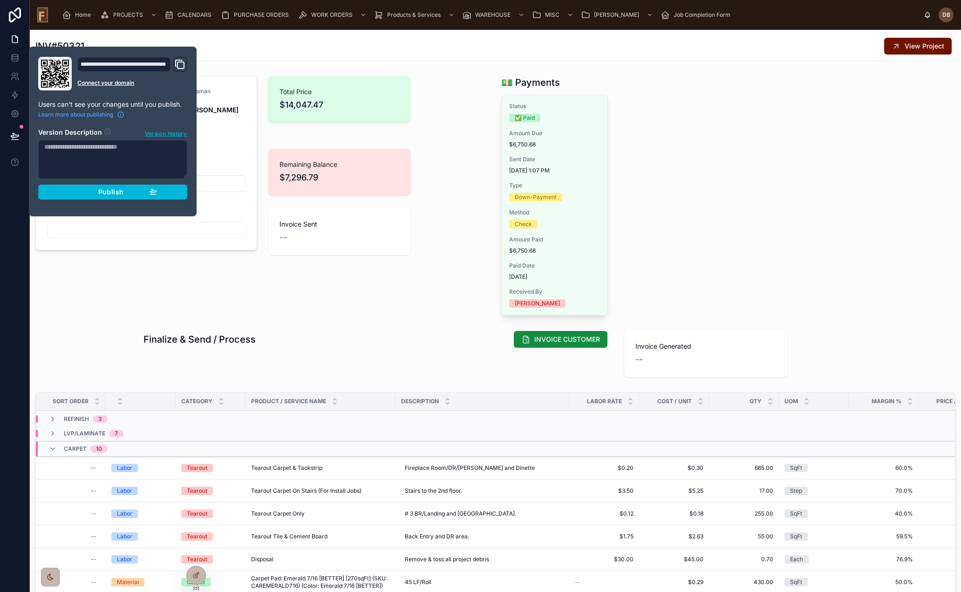  Describe the element at coordinates (437, 536) in the screenshot. I see `span: Back Entry and DR area.` at that location.